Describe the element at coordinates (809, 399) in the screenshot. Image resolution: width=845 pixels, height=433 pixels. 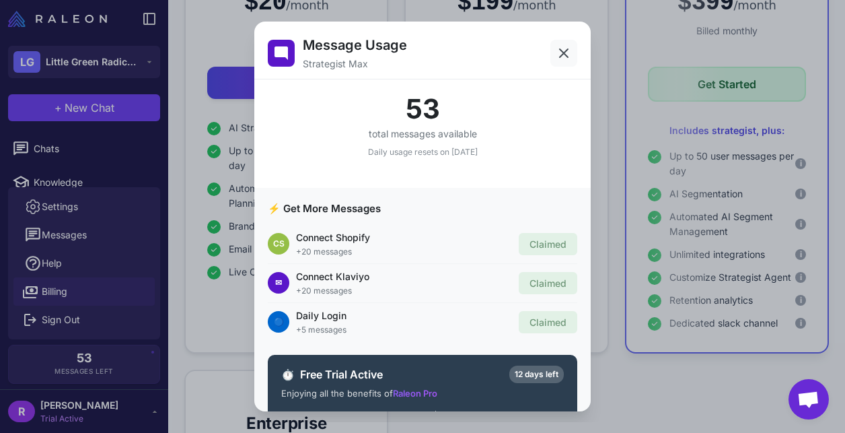
I see `a: Open chat` at that location.